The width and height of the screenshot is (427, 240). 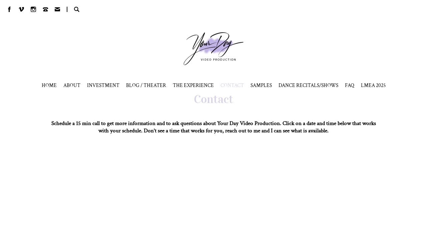 What do you see at coordinates (49, 85) in the screenshot?
I see `span: HOME` at bounding box center [49, 85].